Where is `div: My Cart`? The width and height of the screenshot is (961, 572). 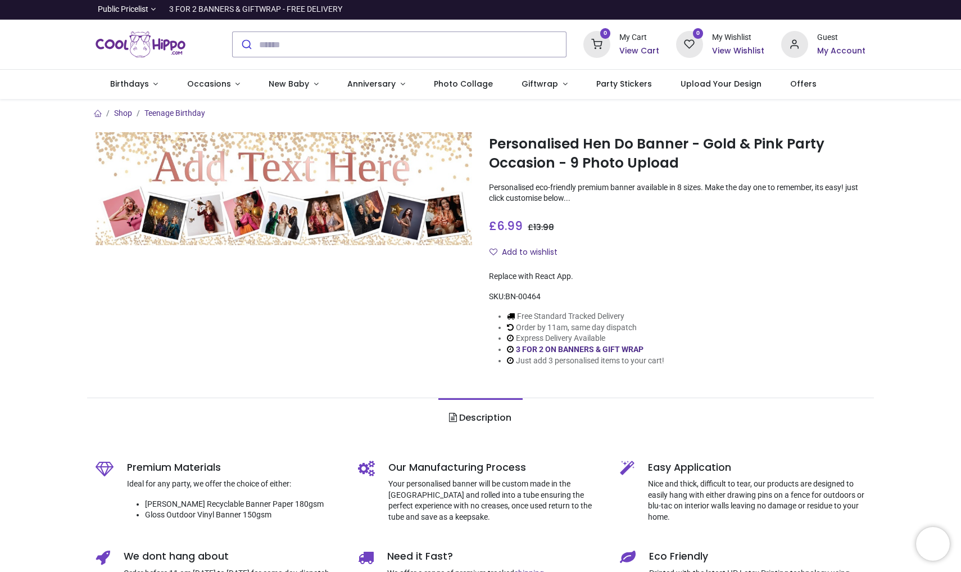
div: My Cart is located at coordinates (639, 38).